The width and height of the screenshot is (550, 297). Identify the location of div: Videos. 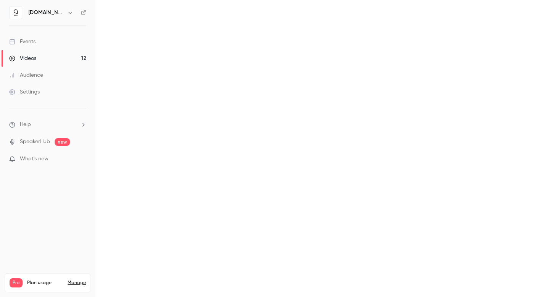
(23, 58).